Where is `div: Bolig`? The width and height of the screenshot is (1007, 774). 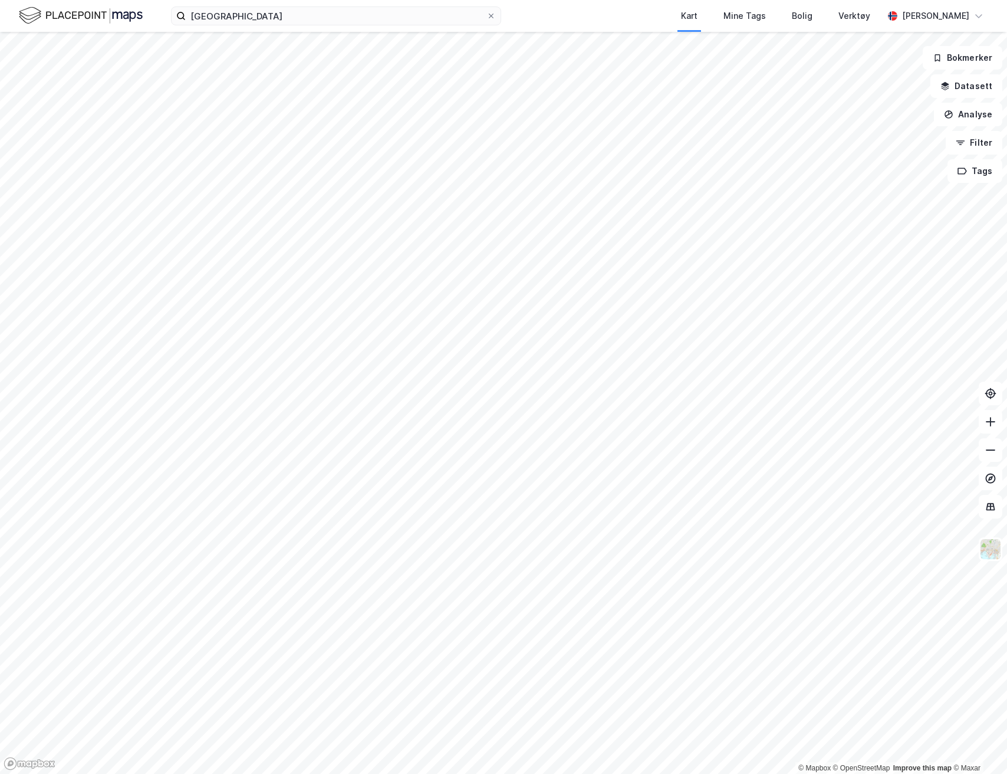
div: Bolig is located at coordinates (802, 16).